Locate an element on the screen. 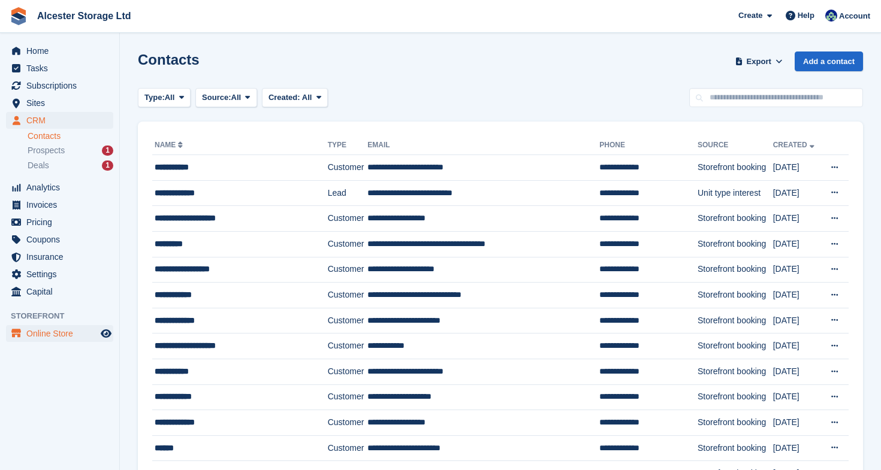 This screenshot has height=470, width=881. a: Deals 1 is located at coordinates (70, 165).